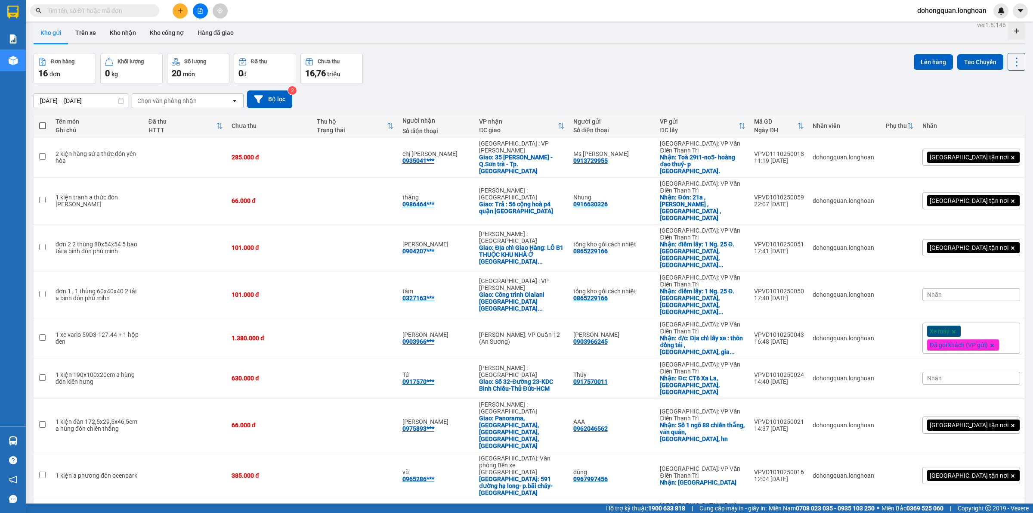  I want to click on div: Tạo kho hàng mới, so click(1017, 31).